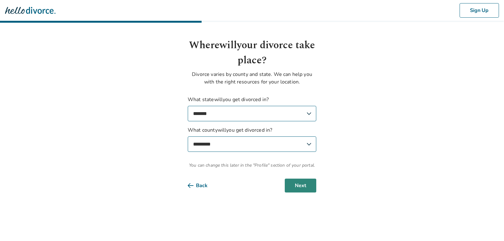  What do you see at coordinates (252, 78) in the screenshot?
I see `p: Divorce varies by county and state. We can help you with the right resources for your location.` at bounding box center [252, 78].